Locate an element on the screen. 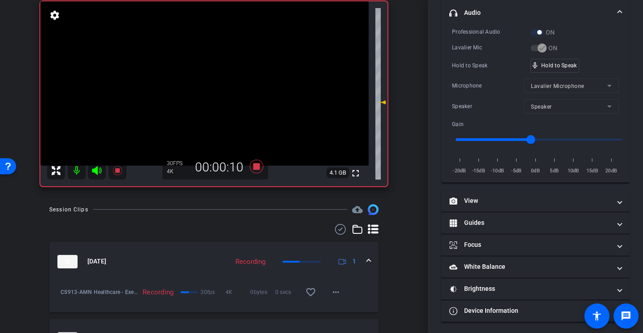  span: -5dB is located at coordinates (516, 171).